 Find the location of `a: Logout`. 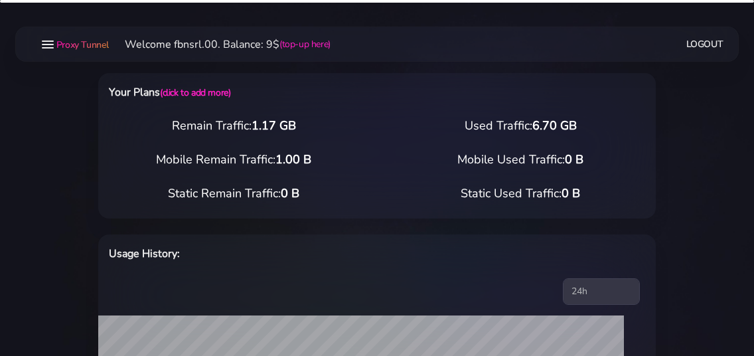

a: Logout is located at coordinates (705, 44).